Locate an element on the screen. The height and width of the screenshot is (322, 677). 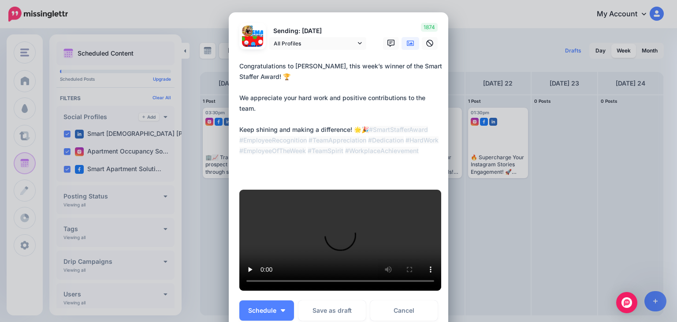
img: 162108471_929565637859961_2209139901119392515_n-bsa130695.jpg is located at coordinates (253, 47).